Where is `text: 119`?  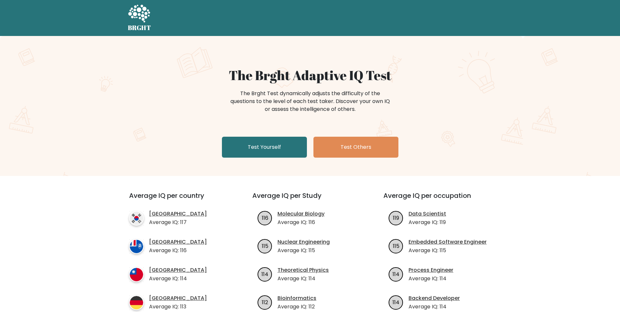 text: 119 is located at coordinates (395, 217).